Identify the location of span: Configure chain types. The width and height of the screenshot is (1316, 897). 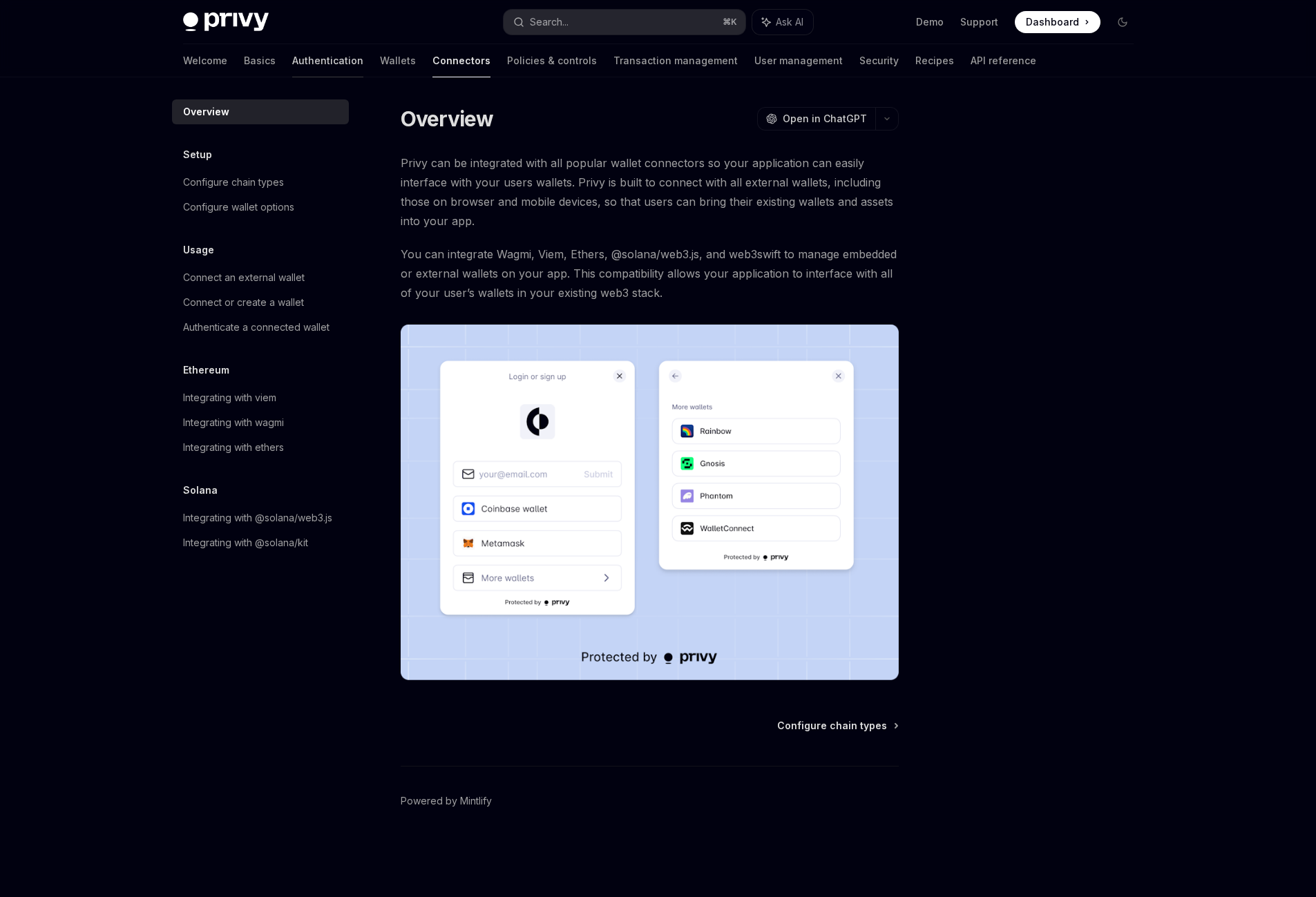
(832, 726).